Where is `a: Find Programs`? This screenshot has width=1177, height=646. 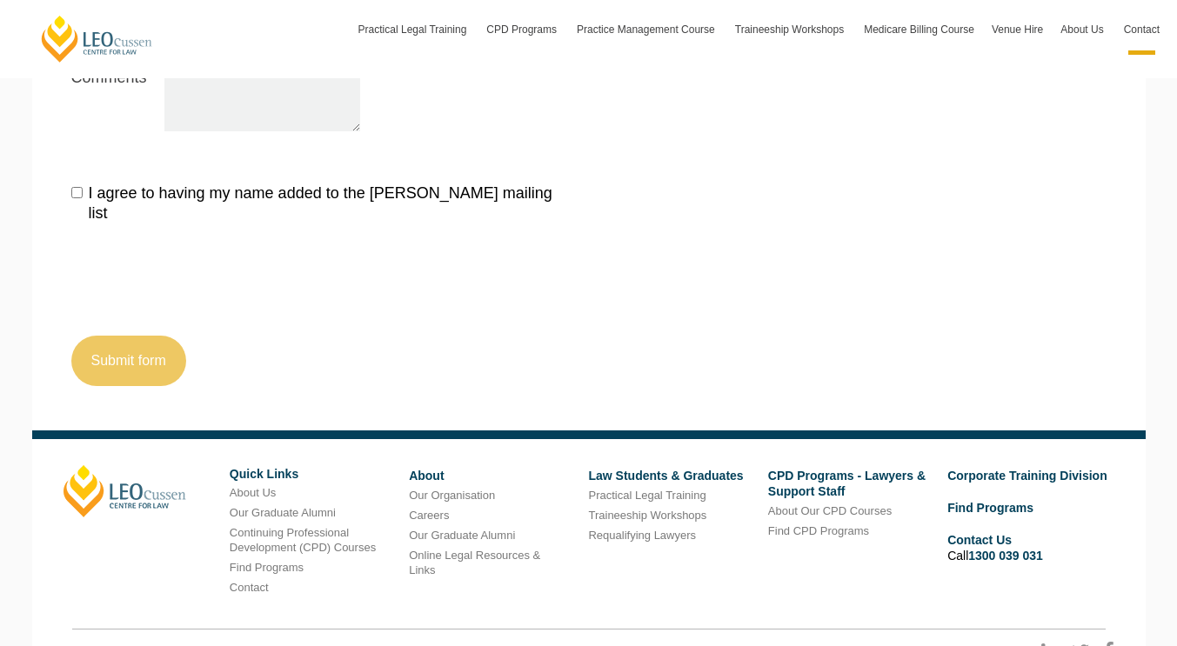
a: Find Programs is located at coordinates (266, 567).